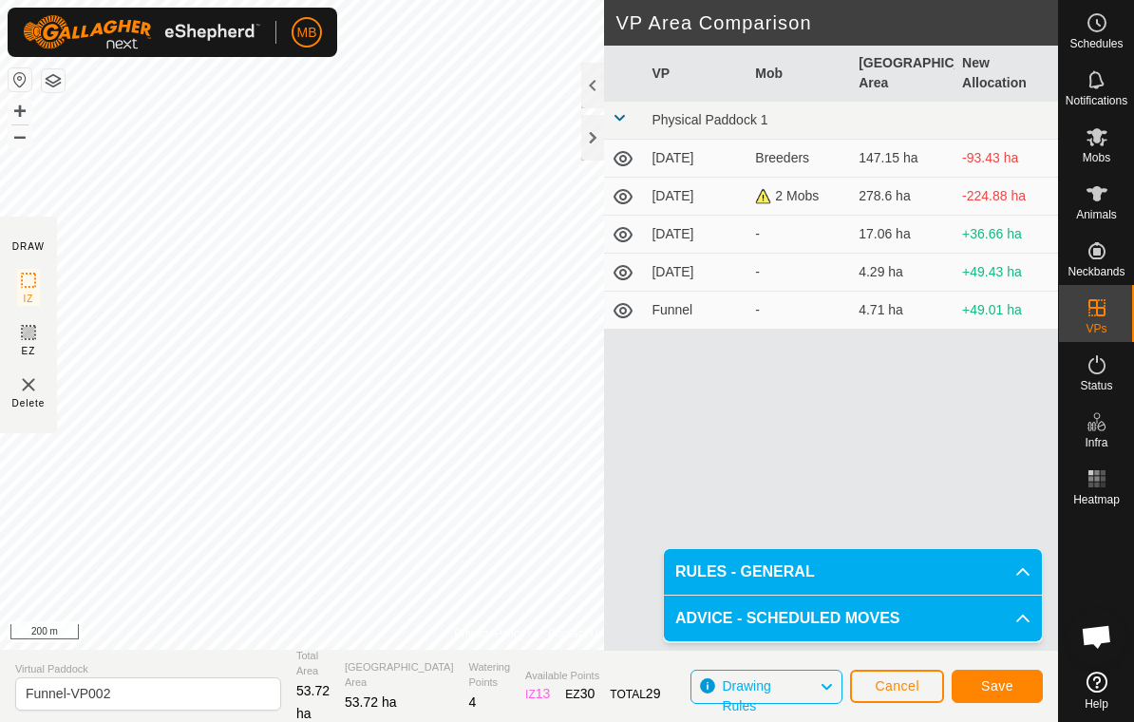  Describe the element at coordinates (1096, 690) in the screenshot. I see `a: Help` at that location.